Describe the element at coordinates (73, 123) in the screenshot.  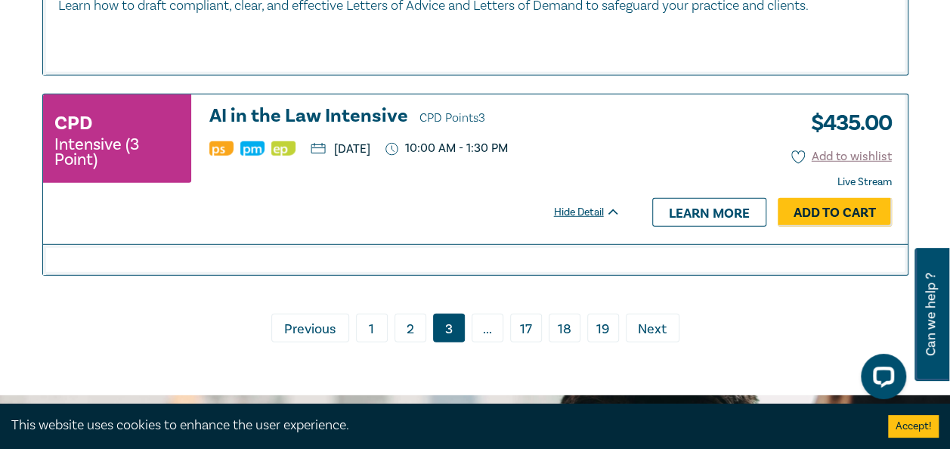
I see `h3: CPD` at that location.